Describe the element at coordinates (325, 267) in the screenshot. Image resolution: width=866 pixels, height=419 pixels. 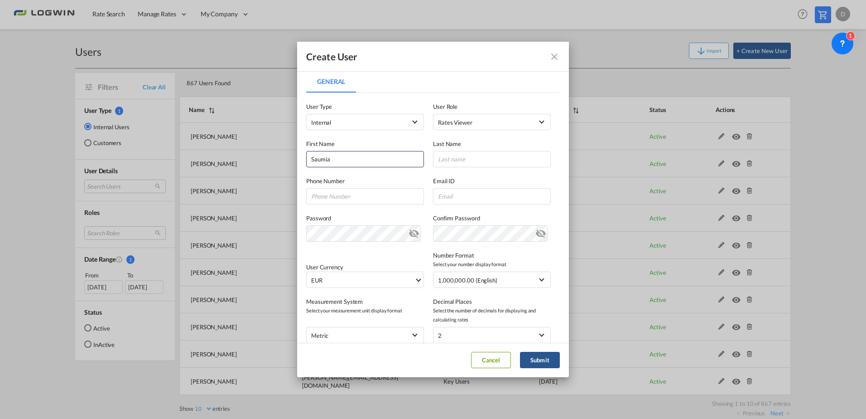
I see `label: User Currency` at that location.